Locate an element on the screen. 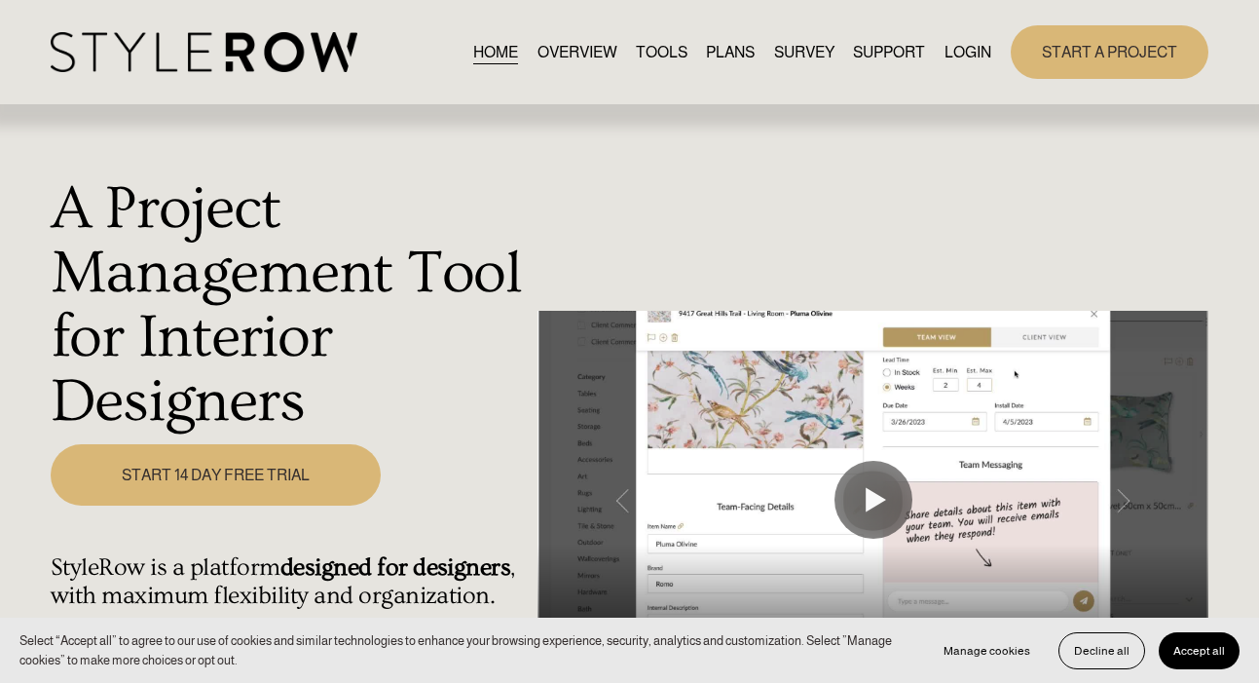 This screenshot has width=1259, height=683. a: PLANS is located at coordinates (730, 52).